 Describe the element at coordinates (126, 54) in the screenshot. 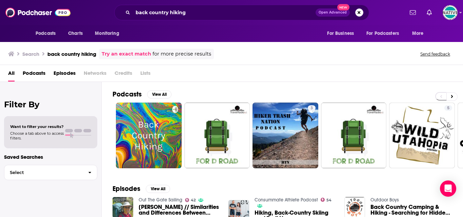

I see `a: Try an exact match` at that location.